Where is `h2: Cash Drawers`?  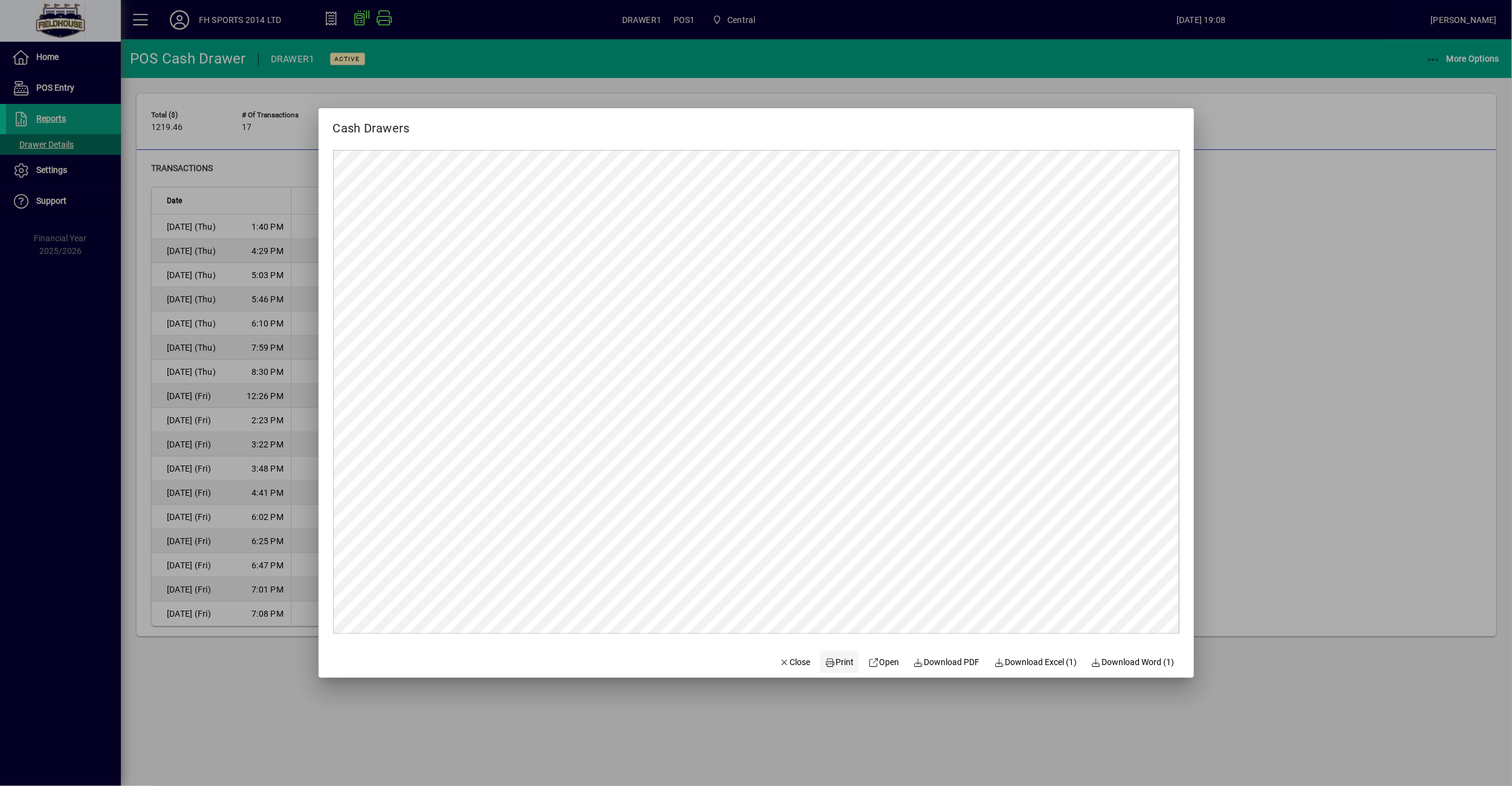 h2: Cash Drawers is located at coordinates (371, 123).